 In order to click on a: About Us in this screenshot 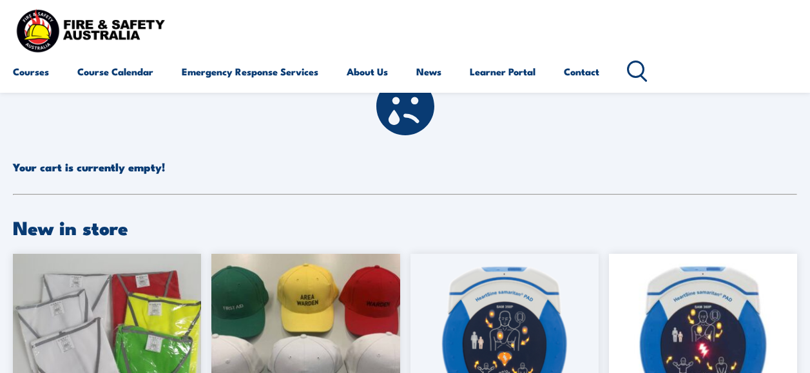, I will do `click(367, 71)`.